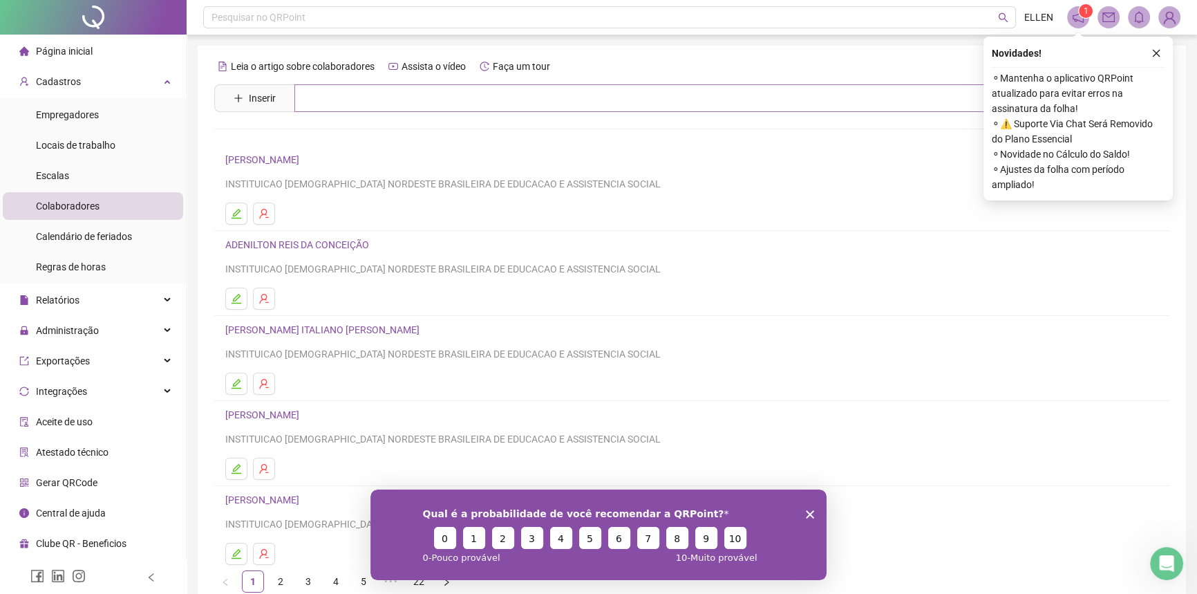  I want to click on div: Encerrar pesquisa, so click(440, 25).